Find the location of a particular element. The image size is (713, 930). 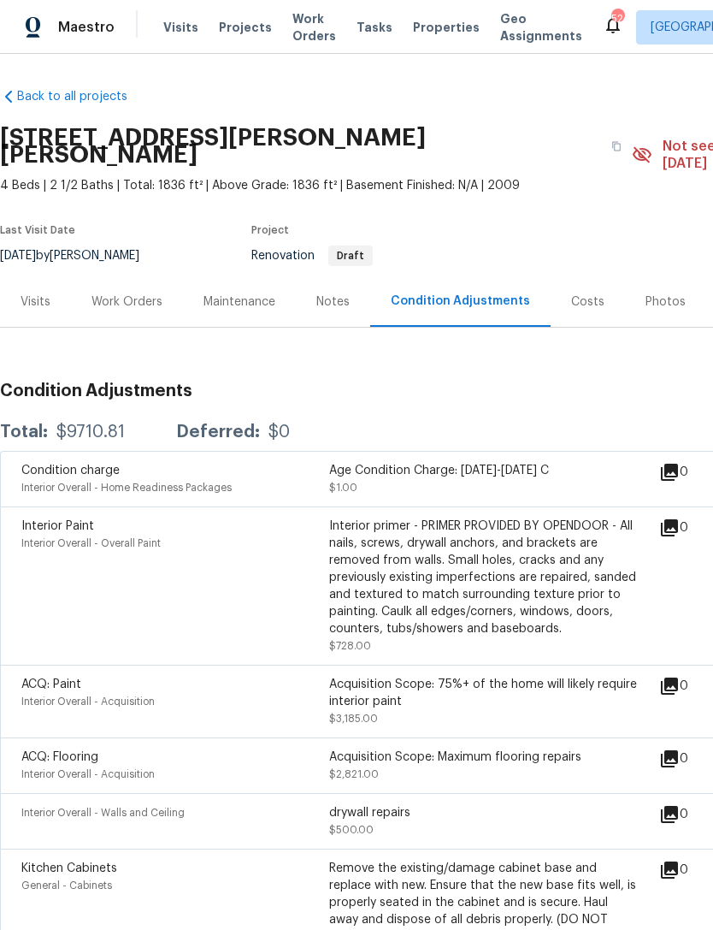

div: Acquisition Scope: Maximum flooring repairs is located at coordinates (483, 757).